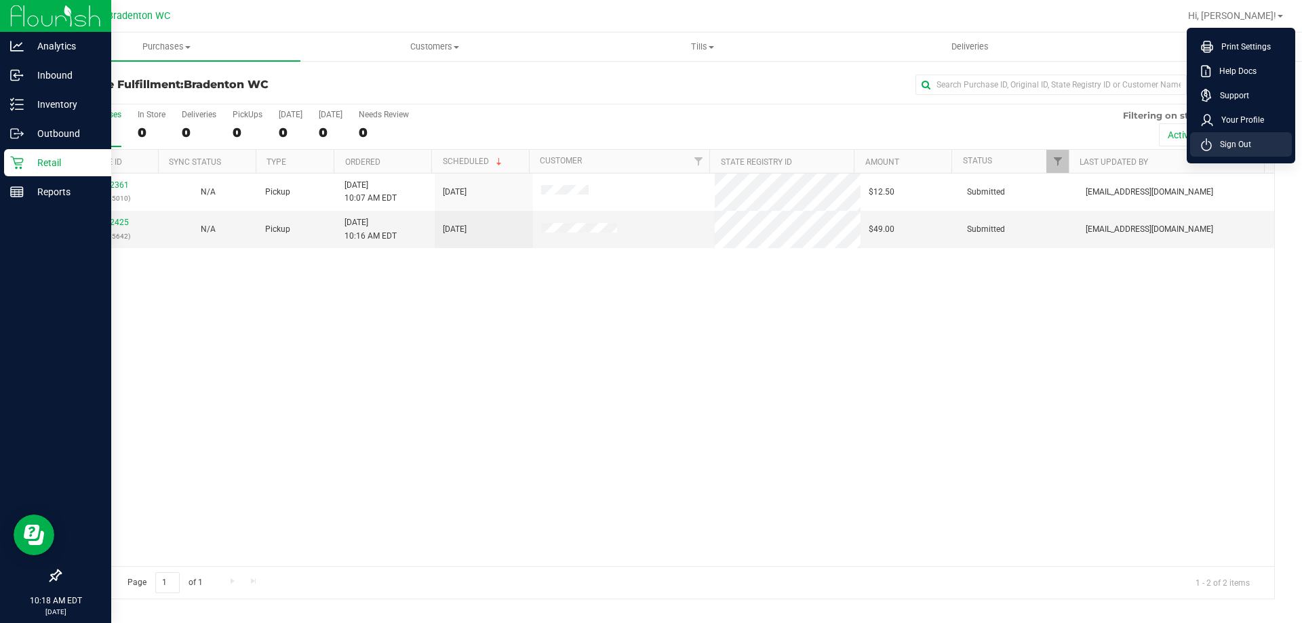 Image resolution: width=1302 pixels, height=623 pixels. Describe the element at coordinates (1114, 162) in the screenshot. I see `a: Last Updated By` at that location.